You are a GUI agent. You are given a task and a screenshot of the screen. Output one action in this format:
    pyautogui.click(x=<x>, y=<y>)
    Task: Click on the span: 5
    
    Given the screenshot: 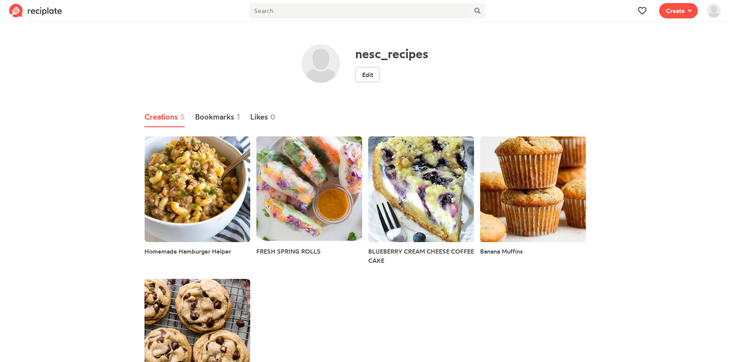 What is the action you would take?
    pyautogui.click(x=182, y=117)
    